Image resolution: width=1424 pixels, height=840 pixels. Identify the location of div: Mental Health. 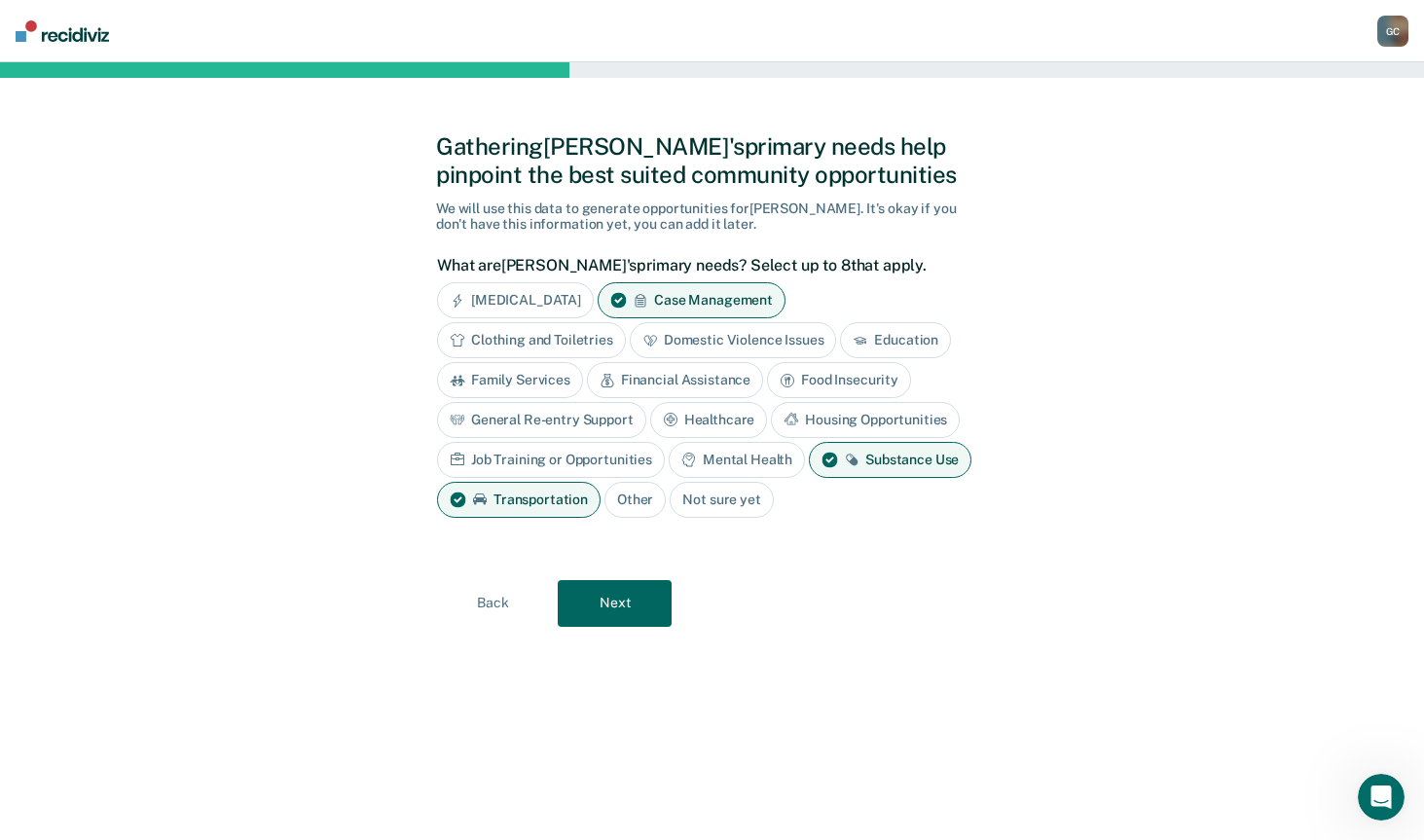
(737, 460).